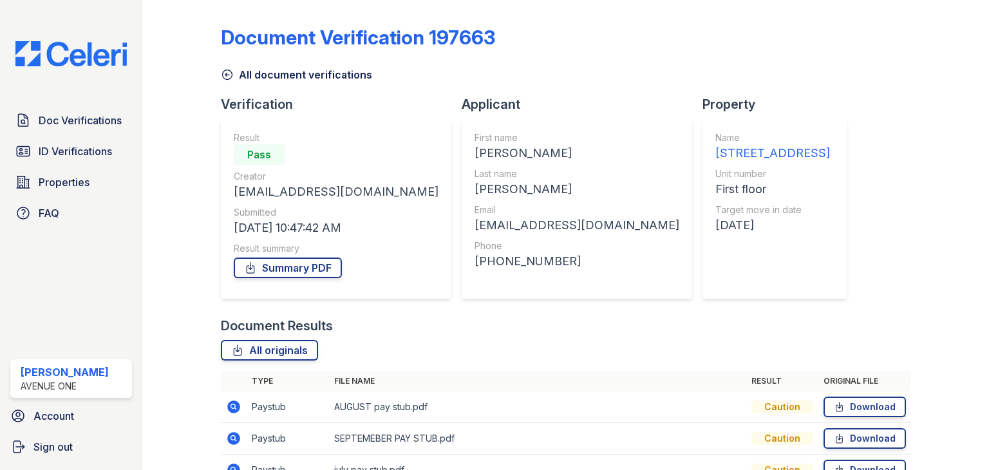 The width and height of the screenshot is (989, 470). What do you see at coordinates (782, 381) in the screenshot?
I see `th: Result` at bounding box center [782, 381].